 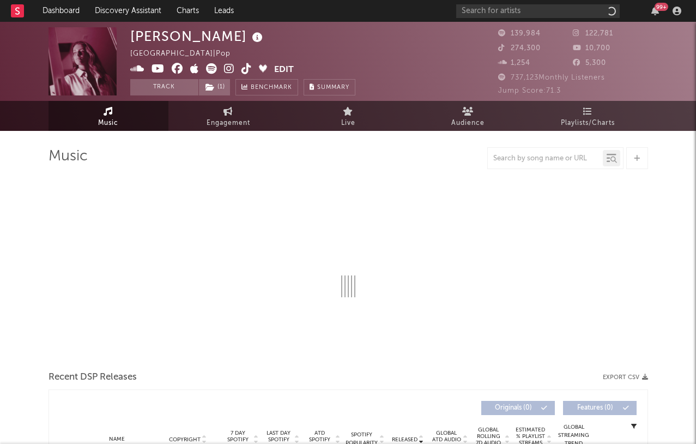 I want to click on div: Name, so click(x=117, y=439).